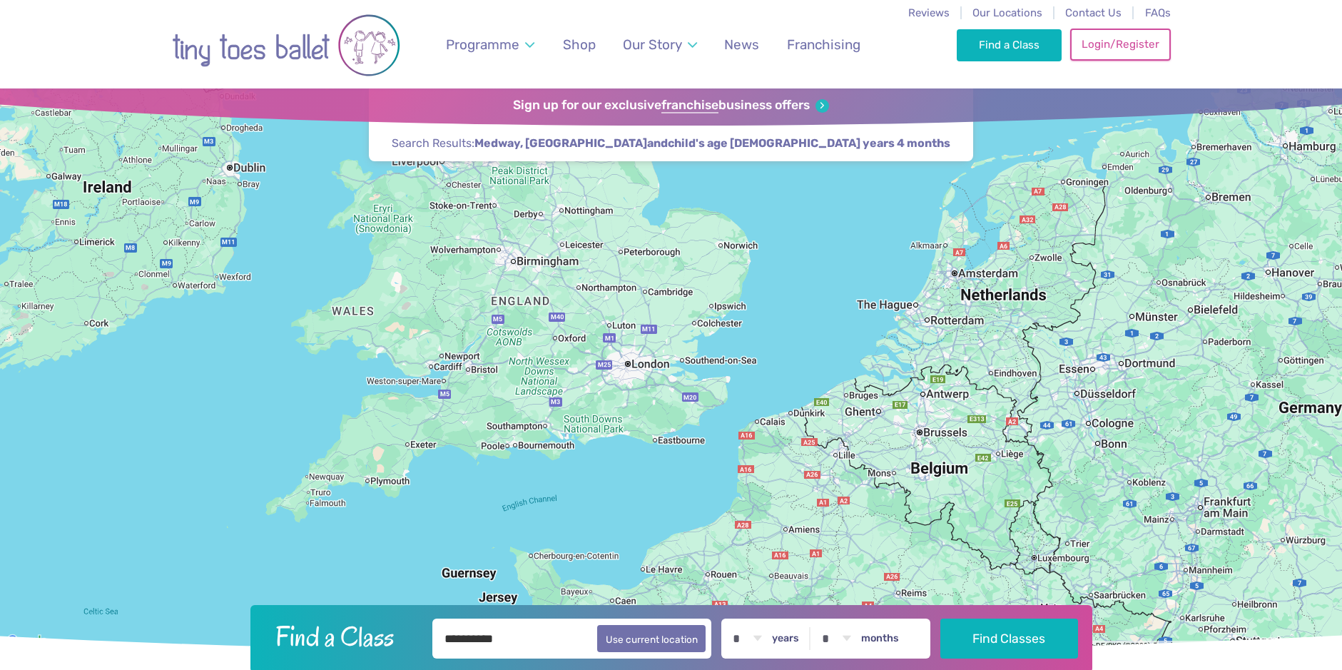 The height and width of the screenshot is (670, 1342). What do you see at coordinates (652, 44) in the screenshot?
I see `span: Our Story` at bounding box center [652, 44].